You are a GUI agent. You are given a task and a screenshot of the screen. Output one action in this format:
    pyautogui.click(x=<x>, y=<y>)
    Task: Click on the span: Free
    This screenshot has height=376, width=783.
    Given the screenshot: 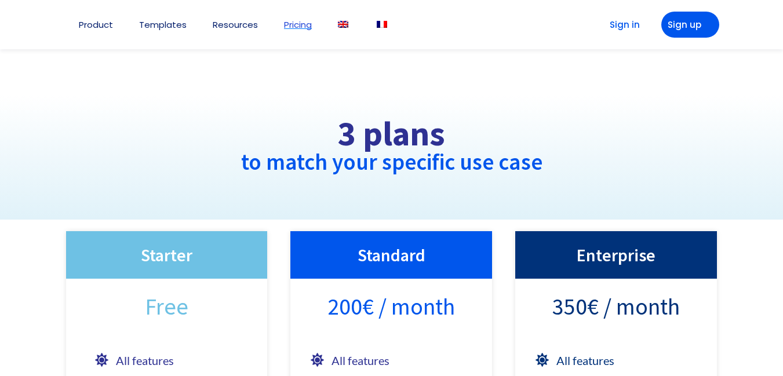 What is the action you would take?
    pyautogui.click(x=166, y=306)
    